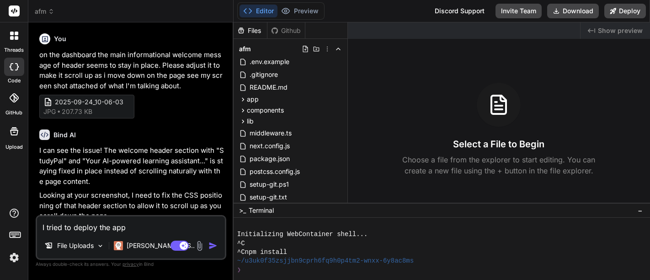 The height and width of the screenshot is (280, 650). I want to click on p: Always double-check its answers. Your in Bind, so click(131, 264).